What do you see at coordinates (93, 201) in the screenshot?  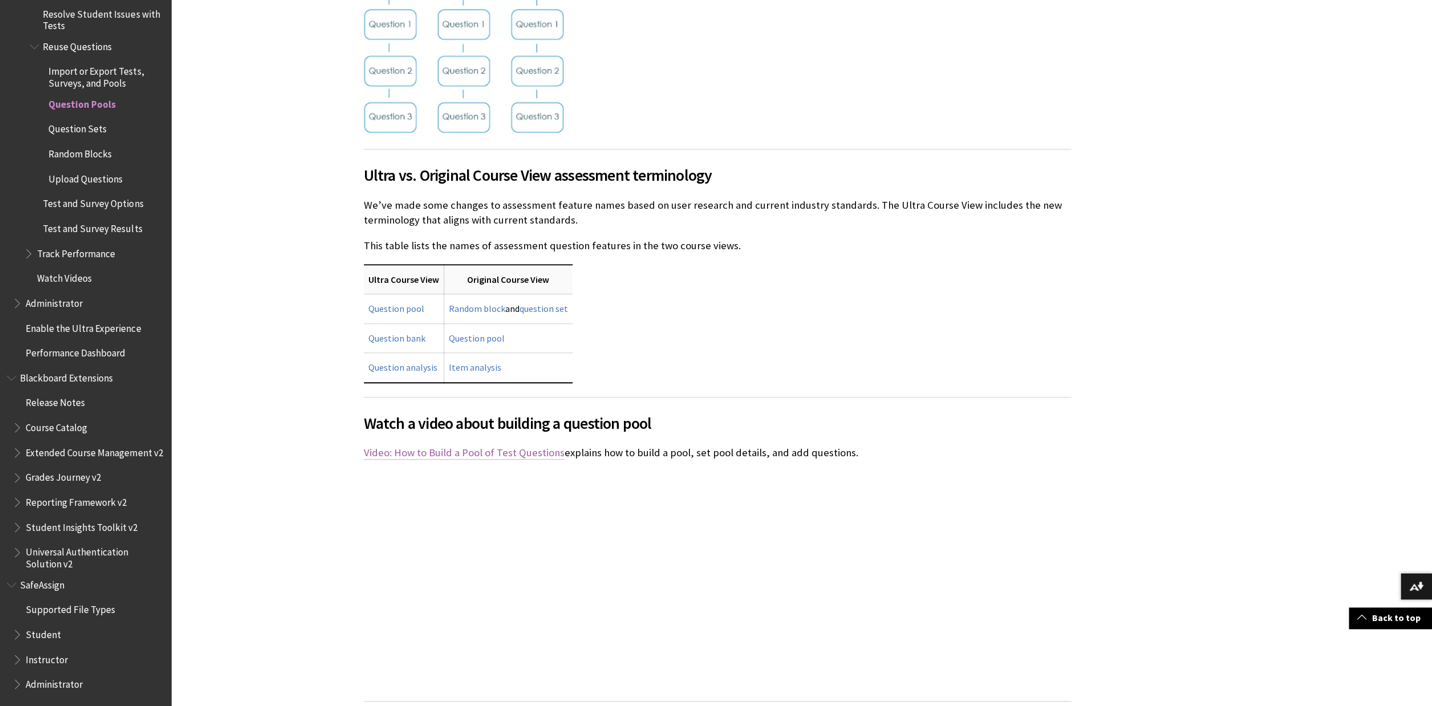 I see `span: Test and Survey Options` at bounding box center [93, 201].